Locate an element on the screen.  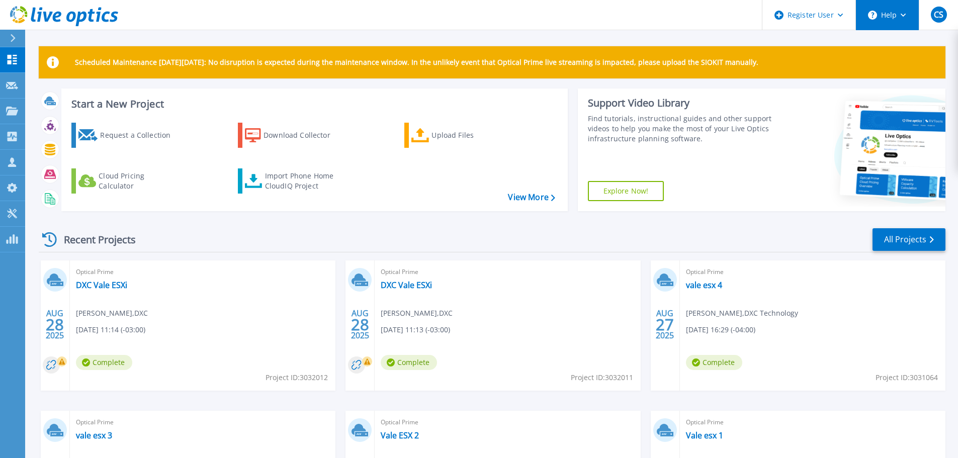
div: Support Video Library is located at coordinates (682, 103).